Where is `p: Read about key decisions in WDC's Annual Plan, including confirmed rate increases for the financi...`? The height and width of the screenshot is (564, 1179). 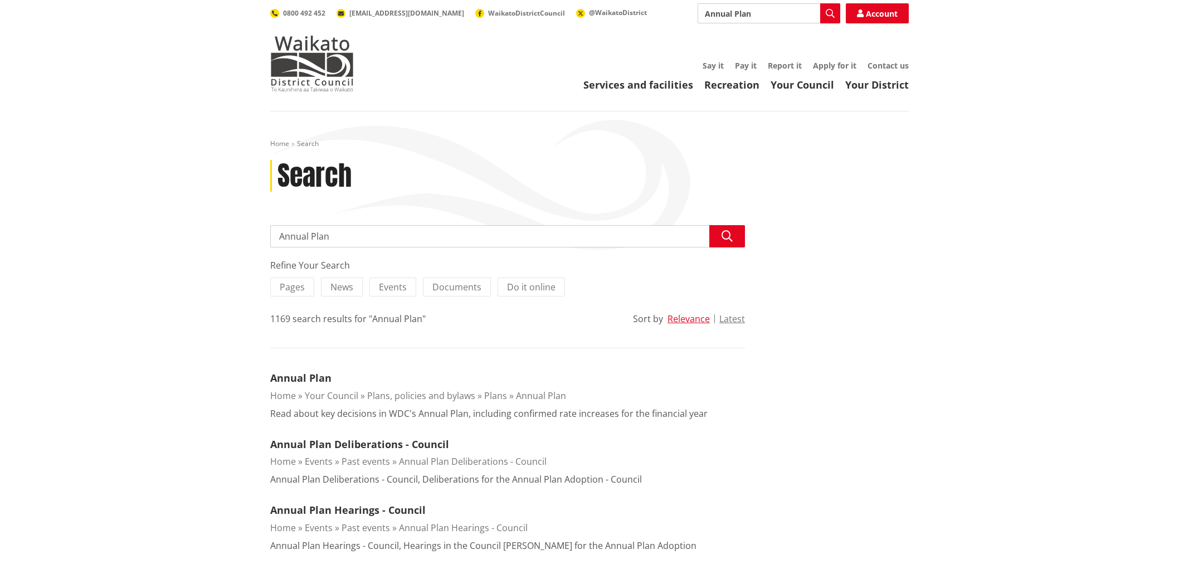 p: Read about key decisions in WDC's Annual Plan, including confirmed rate increases for the financi... is located at coordinates (489, 413).